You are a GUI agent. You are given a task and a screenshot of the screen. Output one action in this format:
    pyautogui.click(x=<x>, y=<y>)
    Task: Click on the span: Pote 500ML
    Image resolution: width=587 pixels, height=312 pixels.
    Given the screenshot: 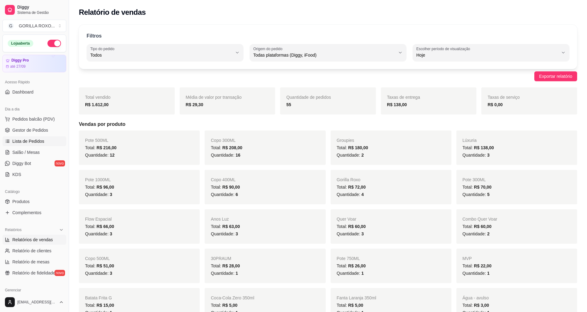 What is the action you would take?
    pyautogui.click(x=97, y=140)
    